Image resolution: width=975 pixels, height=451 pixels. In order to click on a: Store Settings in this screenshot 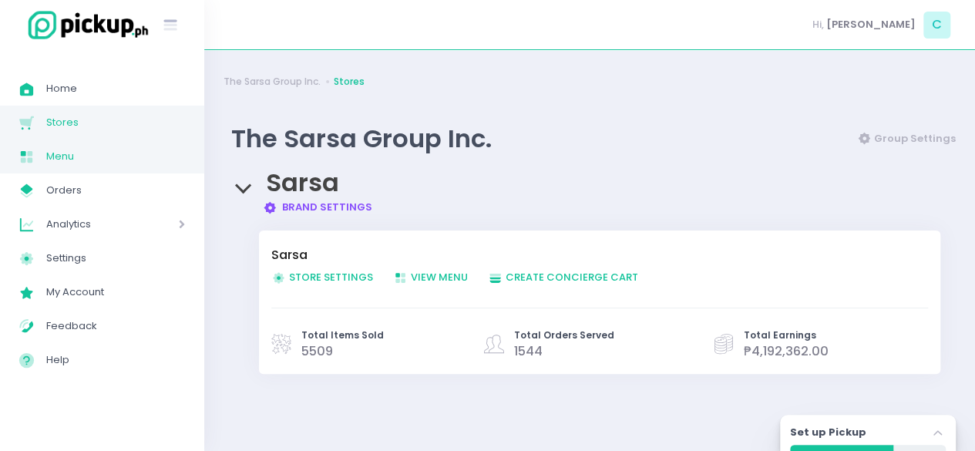, I will do `click(332, 278)`.